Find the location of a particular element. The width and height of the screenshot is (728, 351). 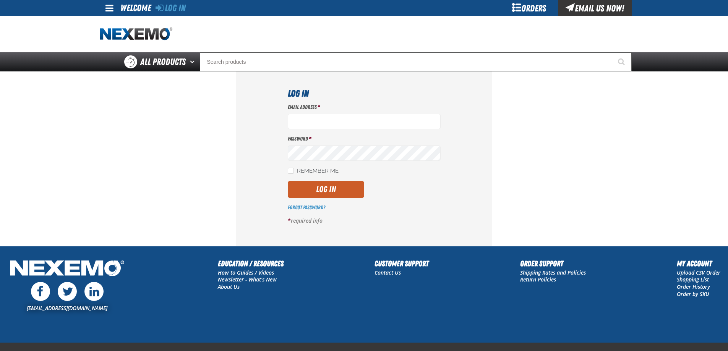

img: Nexemo logo is located at coordinates (136, 34).